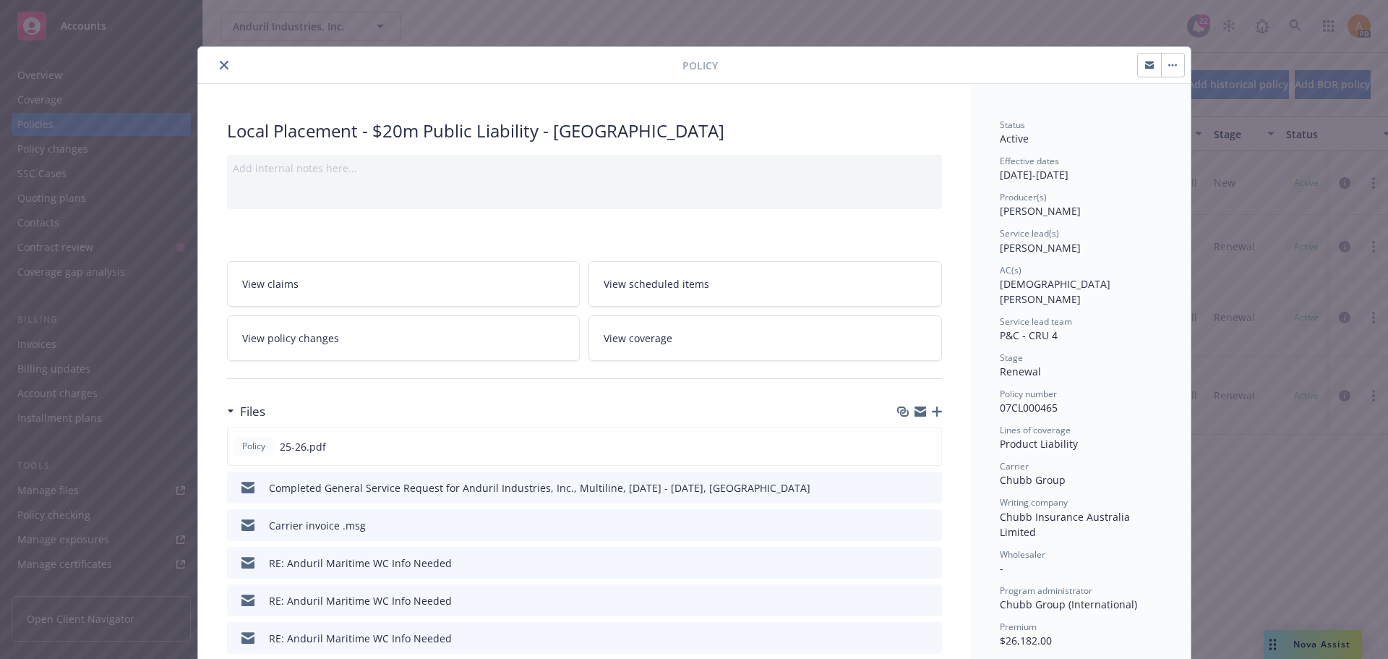 The image size is (1388, 659). I want to click on button: close, so click(224, 65).